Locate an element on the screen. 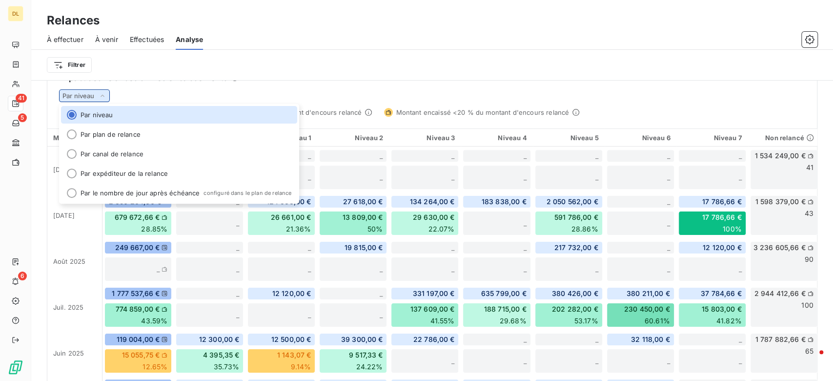 The image size is (833, 381). span: 1 777 537,66 € is located at coordinates (136, 293).